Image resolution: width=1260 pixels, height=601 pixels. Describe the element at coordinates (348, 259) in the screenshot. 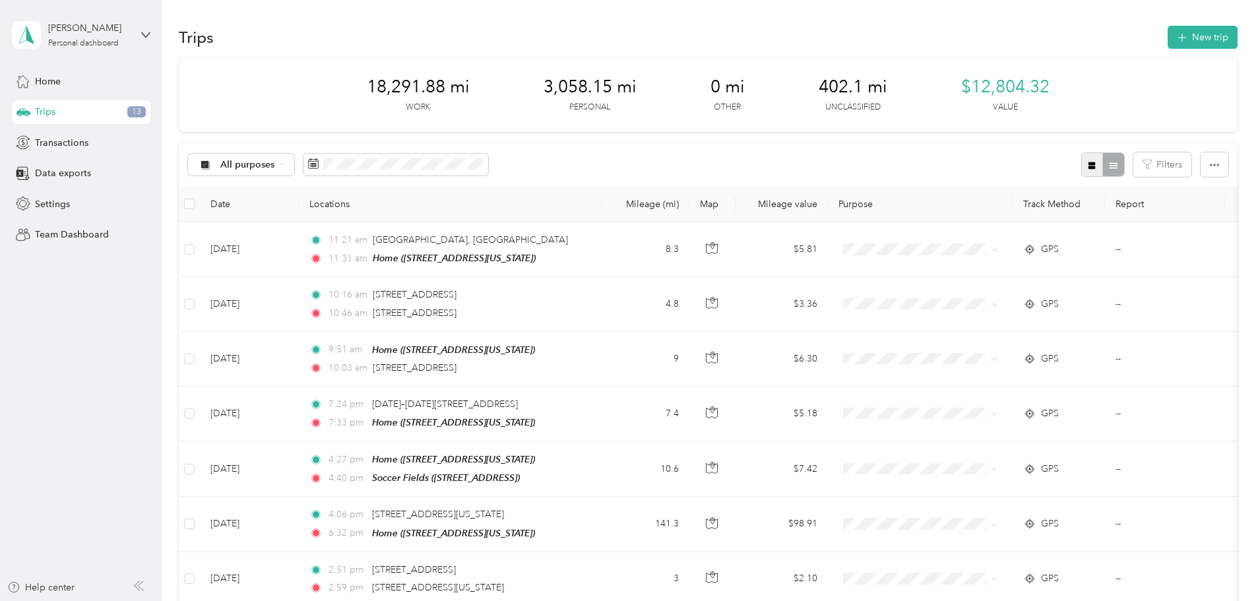

I see `span: 11:31 am` at that location.